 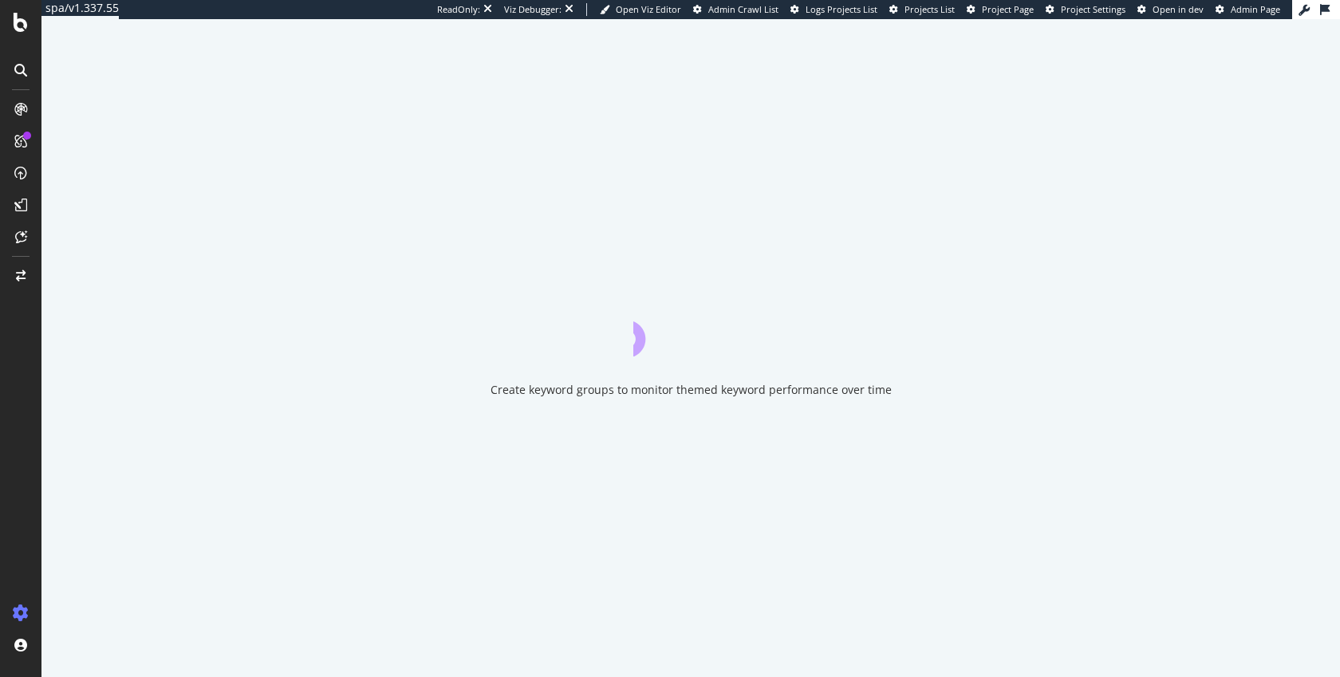 What do you see at coordinates (533, 10) in the screenshot?
I see `div: Viz Debugger:` at bounding box center [533, 10].